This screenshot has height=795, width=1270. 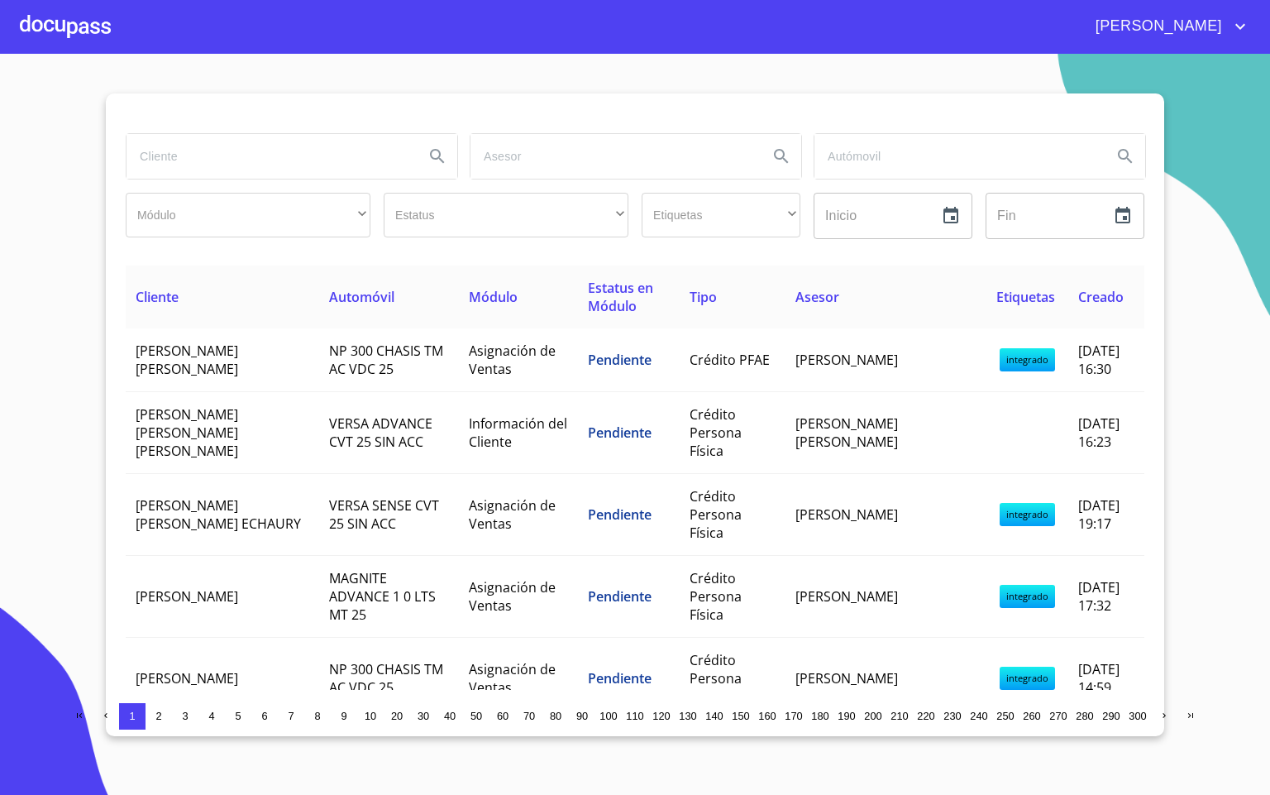 I want to click on button: 190, so click(x=847, y=716).